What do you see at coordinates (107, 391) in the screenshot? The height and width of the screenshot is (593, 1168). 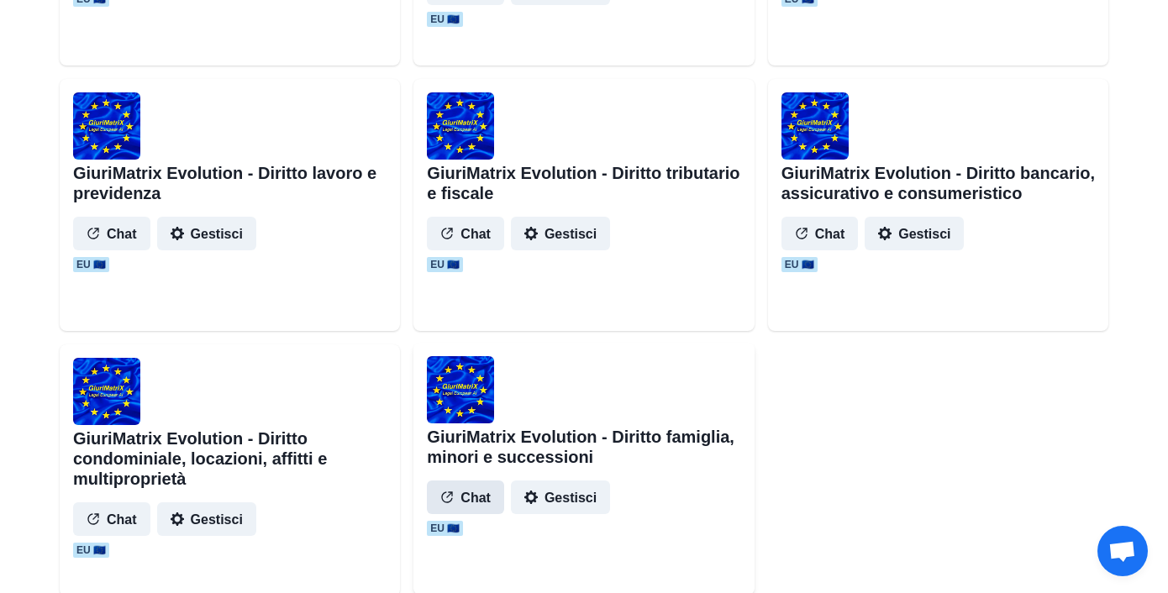 I see `img: user%2F1706%2F174da808-a3df-4f62-bc81-3bfcd94179e8` at bounding box center [107, 391].